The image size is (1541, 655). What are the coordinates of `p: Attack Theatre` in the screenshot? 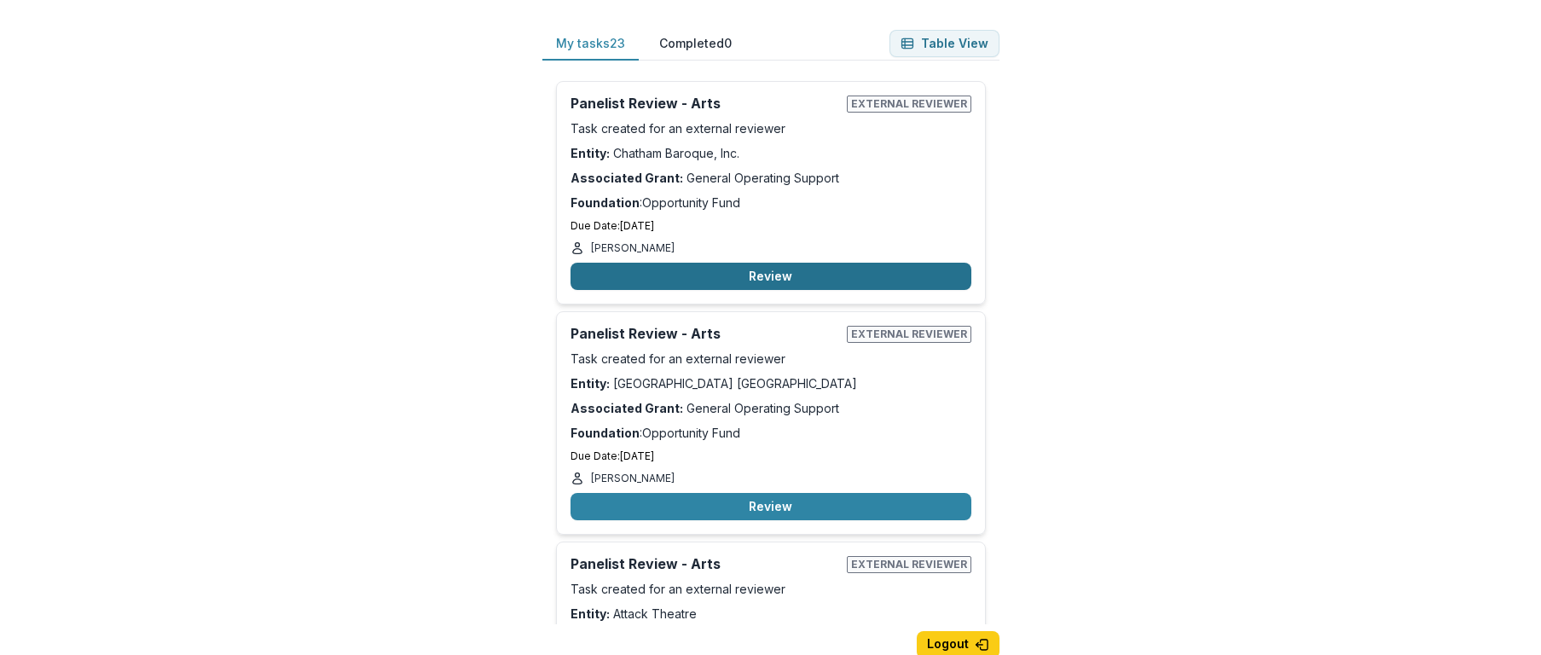 It's located at (771, 613).